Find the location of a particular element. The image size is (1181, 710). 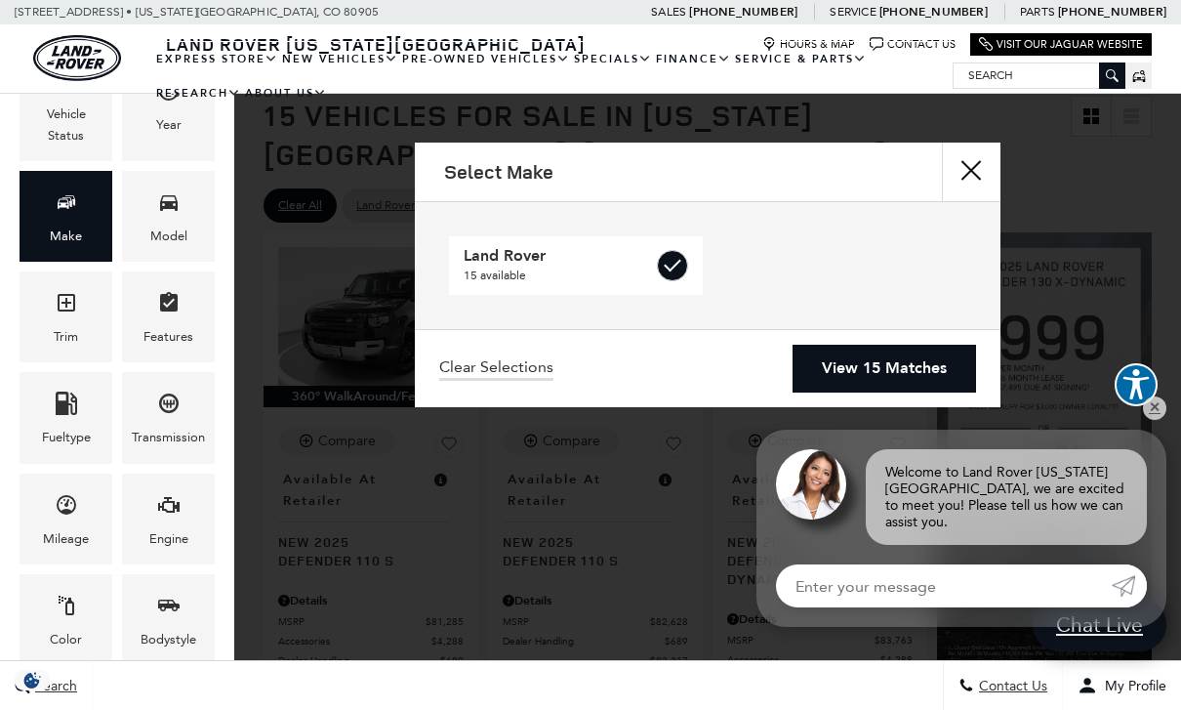

span: Features is located at coordinates (169, 306).